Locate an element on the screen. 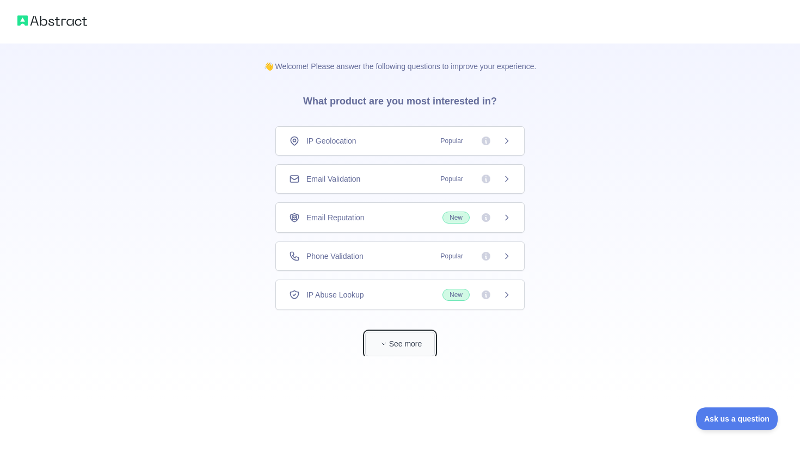  p: 👋 Welcome! Please answer the following questions to improve your experience. is located at coordinates (400, 58).